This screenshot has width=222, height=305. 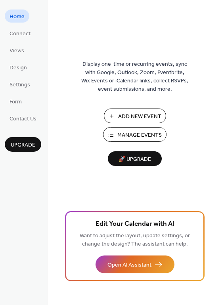 I want to click on span: Edit Your Calendar with AI, so click(x=135, y=224).